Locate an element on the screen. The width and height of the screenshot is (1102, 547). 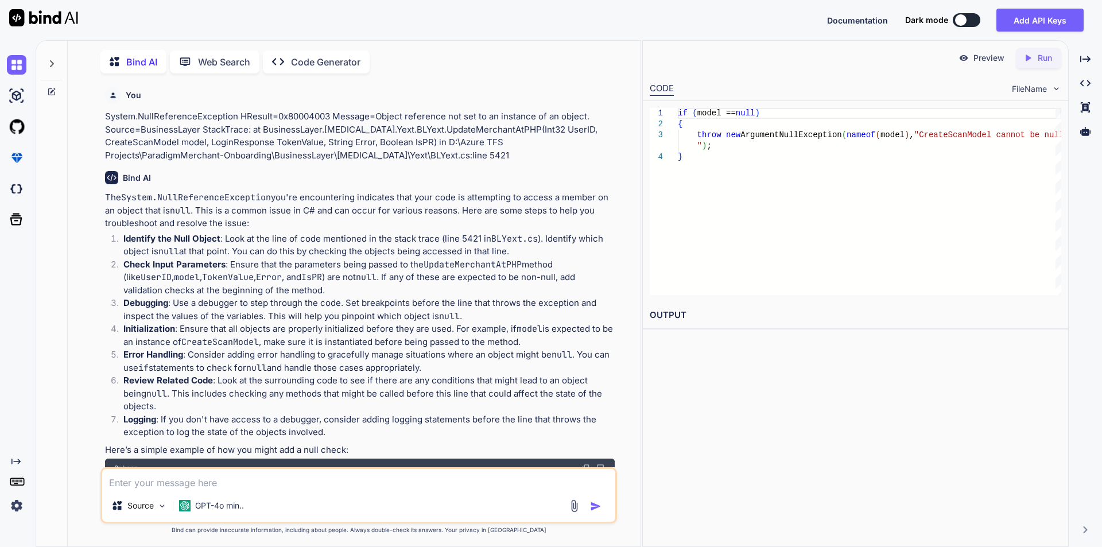
img: GPT-4o mini is located at coordinates (185, 506).